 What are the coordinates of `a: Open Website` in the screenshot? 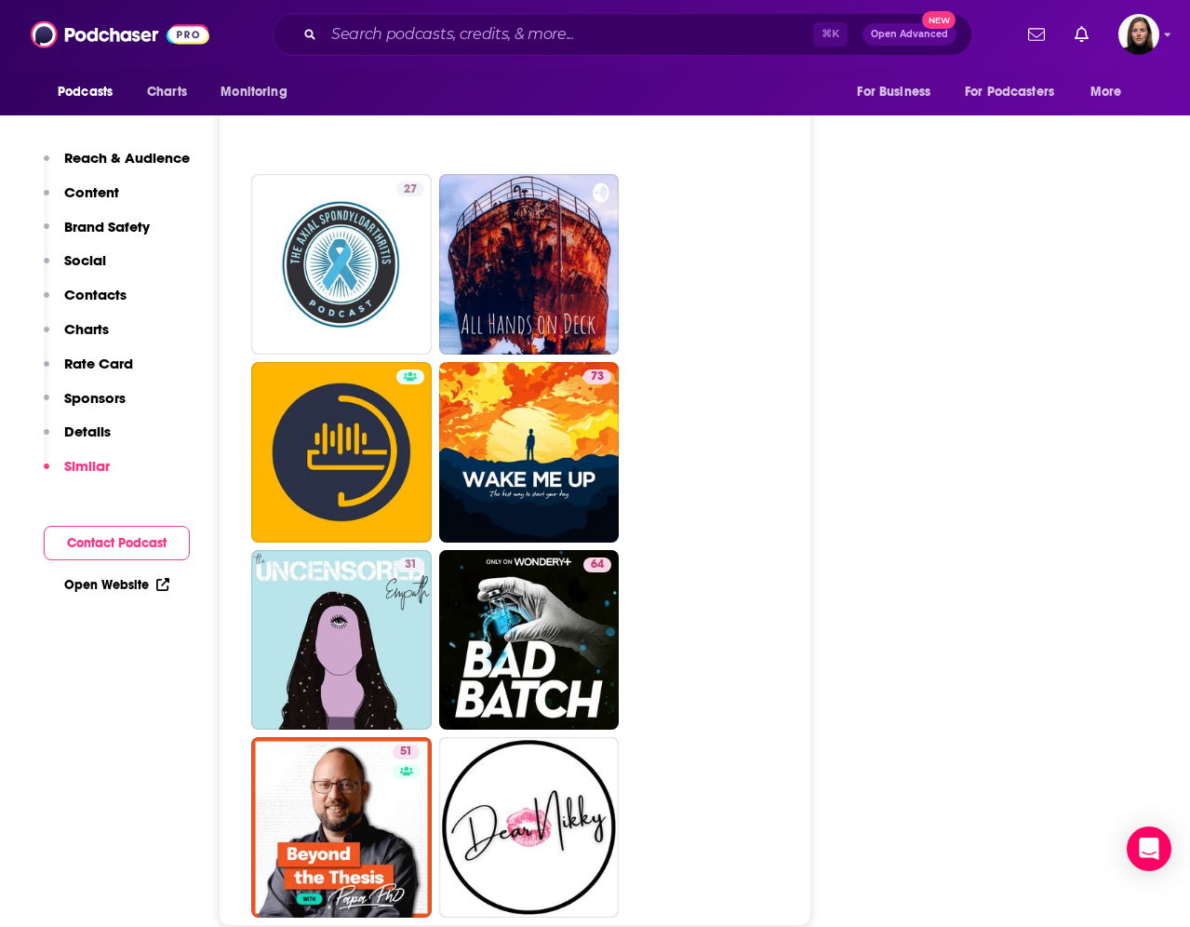 It's located at (116, 584).